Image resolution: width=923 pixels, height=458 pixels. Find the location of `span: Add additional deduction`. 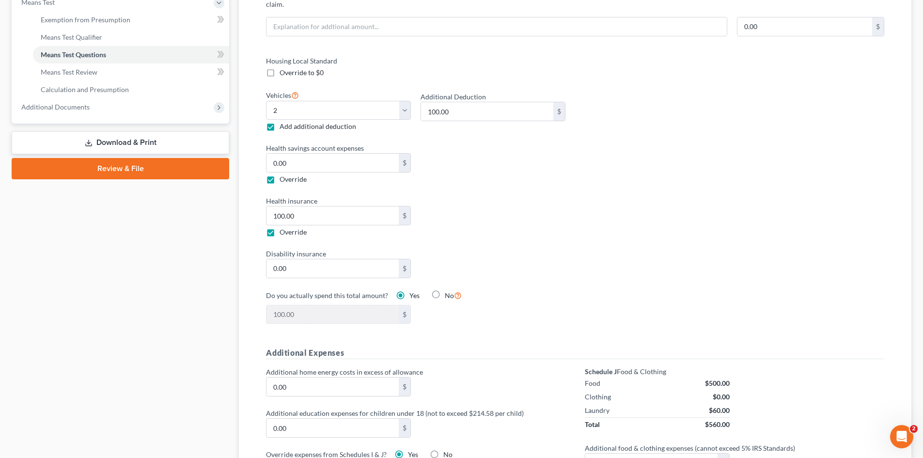

span: Add additional deduction is located at coordinates (318, 126).